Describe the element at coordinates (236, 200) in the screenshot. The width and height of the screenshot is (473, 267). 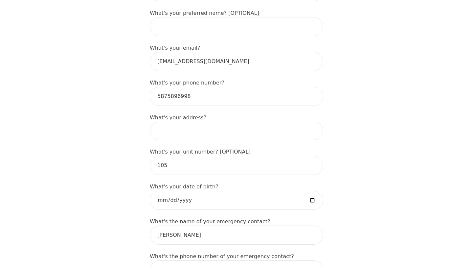
I see `input: Date of Birth` at that location.